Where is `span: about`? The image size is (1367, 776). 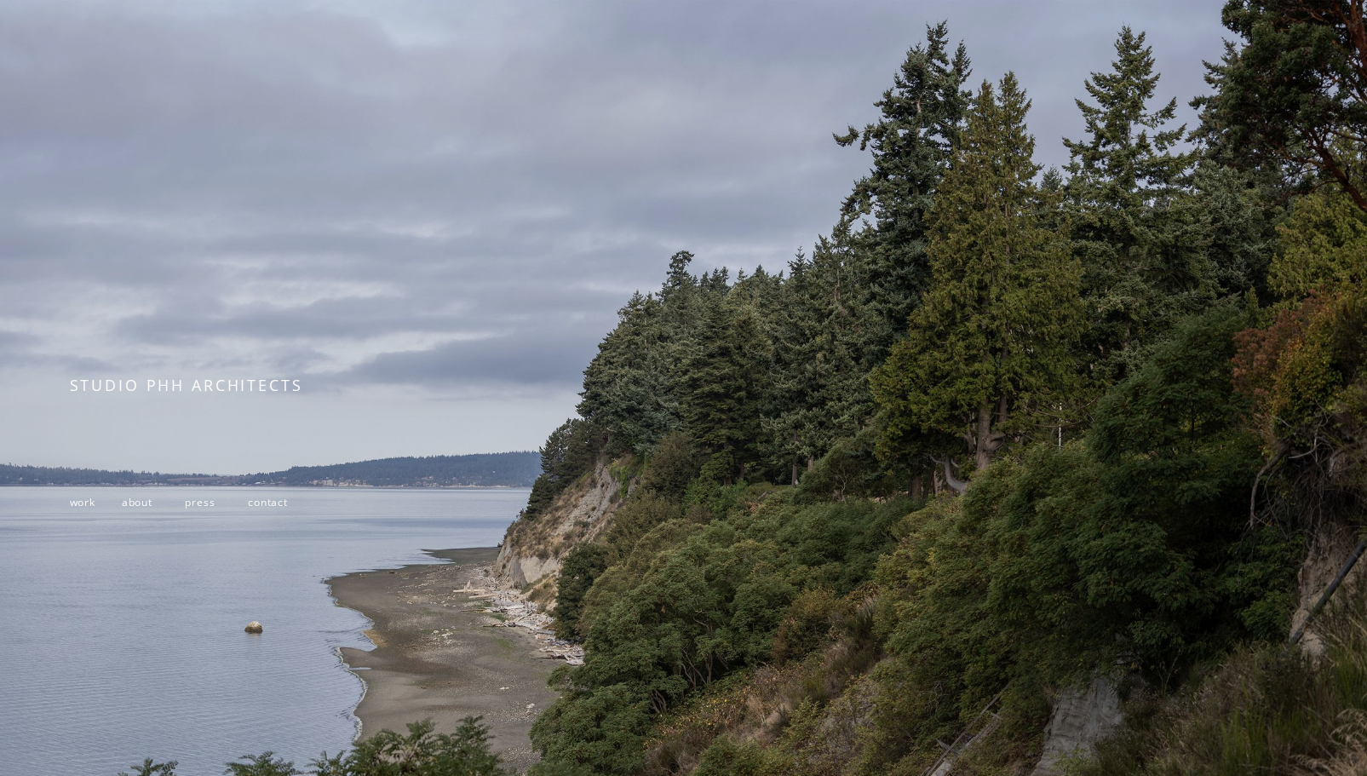 span: about is located at coordinates (137, 502).